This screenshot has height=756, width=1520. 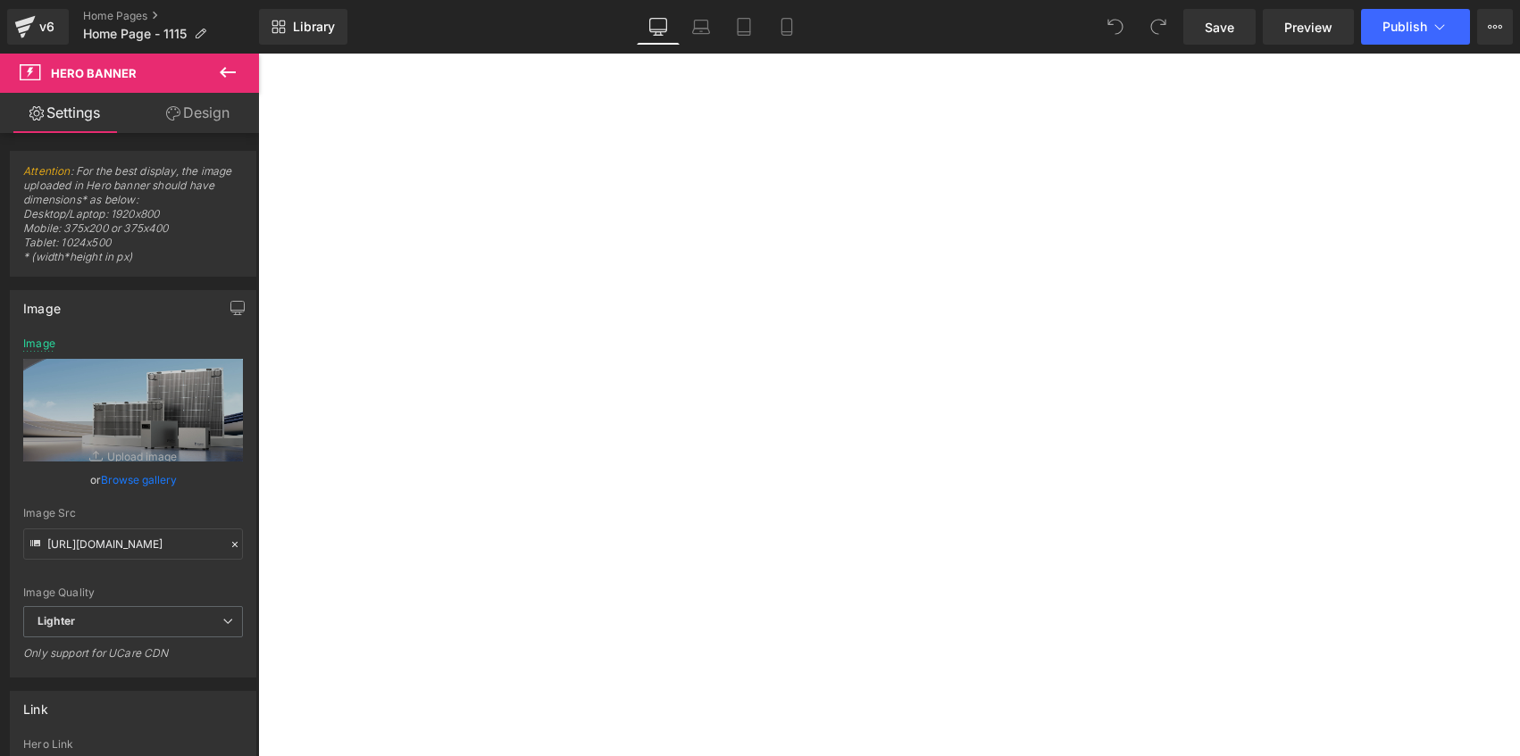 What do you see at coordinates (46, 171) in the screenshot?
I see `a: Attention` at bounding box center [46, 171].